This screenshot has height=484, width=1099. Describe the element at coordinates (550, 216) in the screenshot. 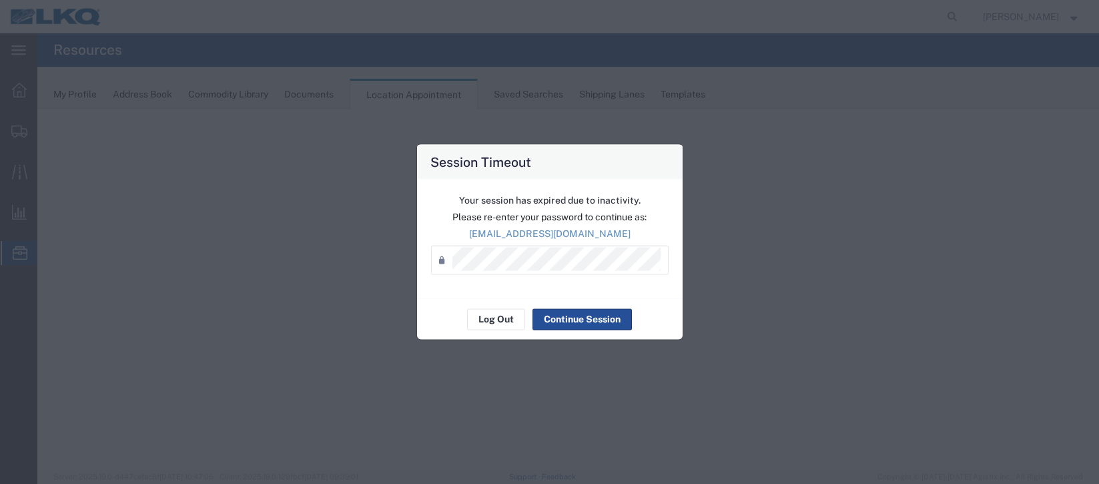

I see `p: Please re-enter your password to continue as:` at that location.